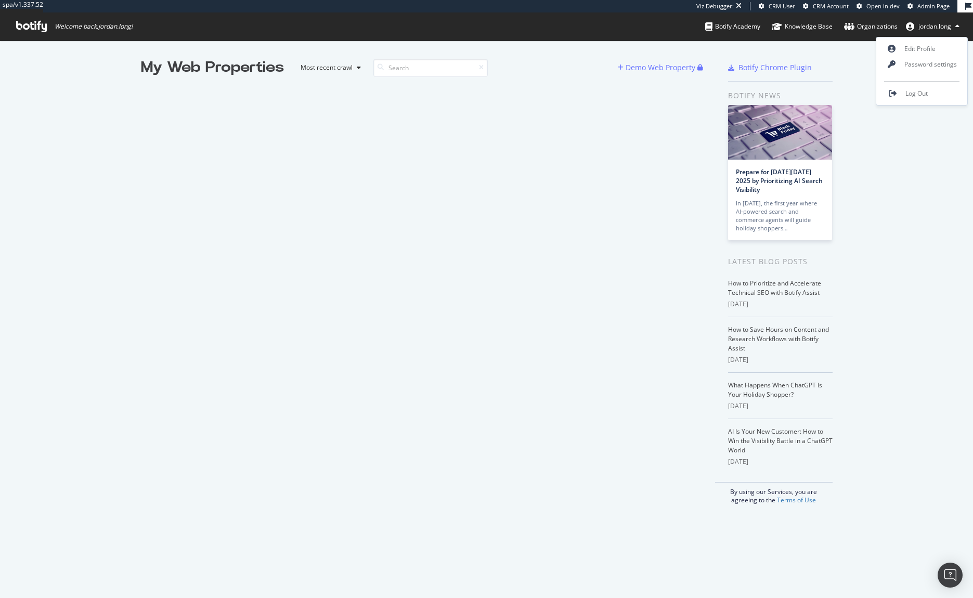  What do you see at coordinates (932, 27) in the screenshot?
I see `button: jordan.long` at bounding box center [932, 27].